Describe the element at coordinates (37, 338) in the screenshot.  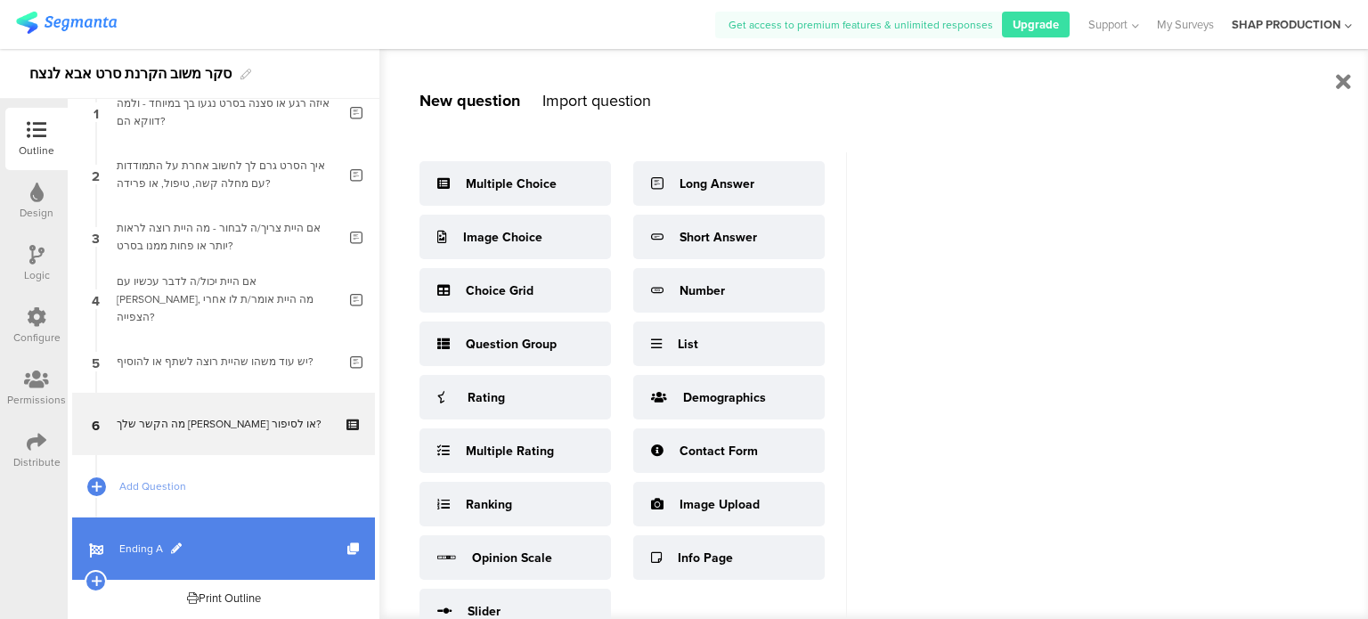
I see `div: Configure` at that location.